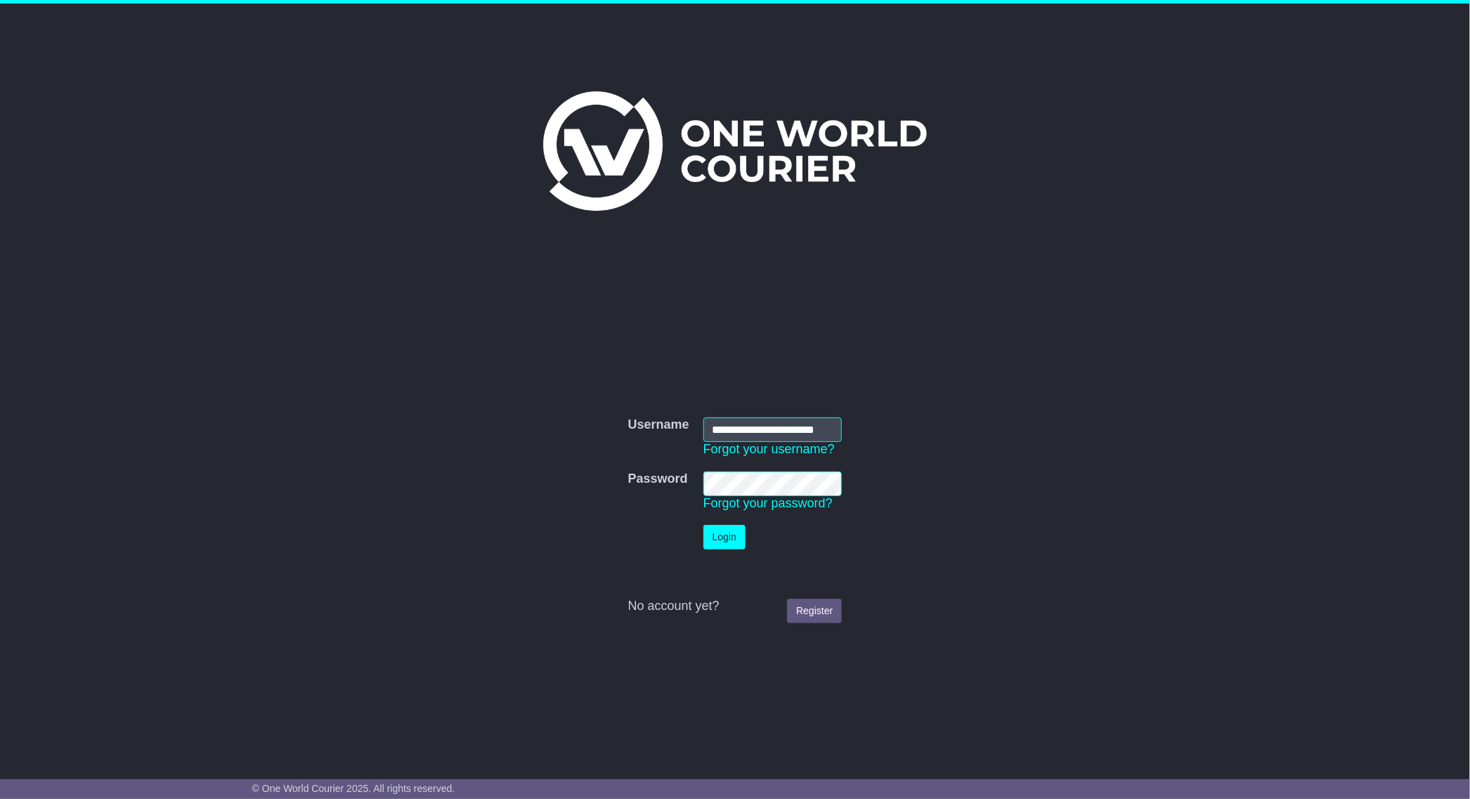  Describe the element at coordinates (735, 151) in the screenshot. I see `img: One World` at that location.